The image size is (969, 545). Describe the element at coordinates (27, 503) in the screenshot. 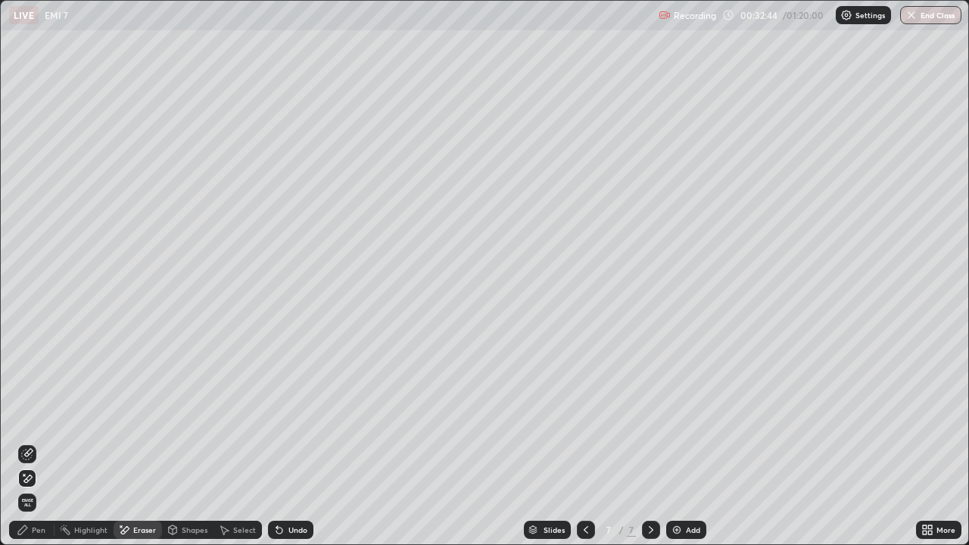

I see `span: Erase all` at that location.